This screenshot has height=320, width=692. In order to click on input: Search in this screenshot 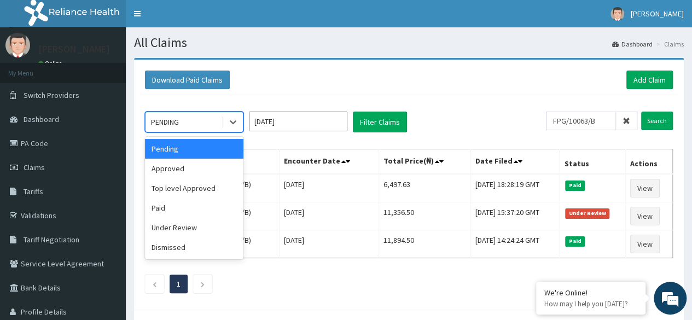, I will do `click(657, 121)`.